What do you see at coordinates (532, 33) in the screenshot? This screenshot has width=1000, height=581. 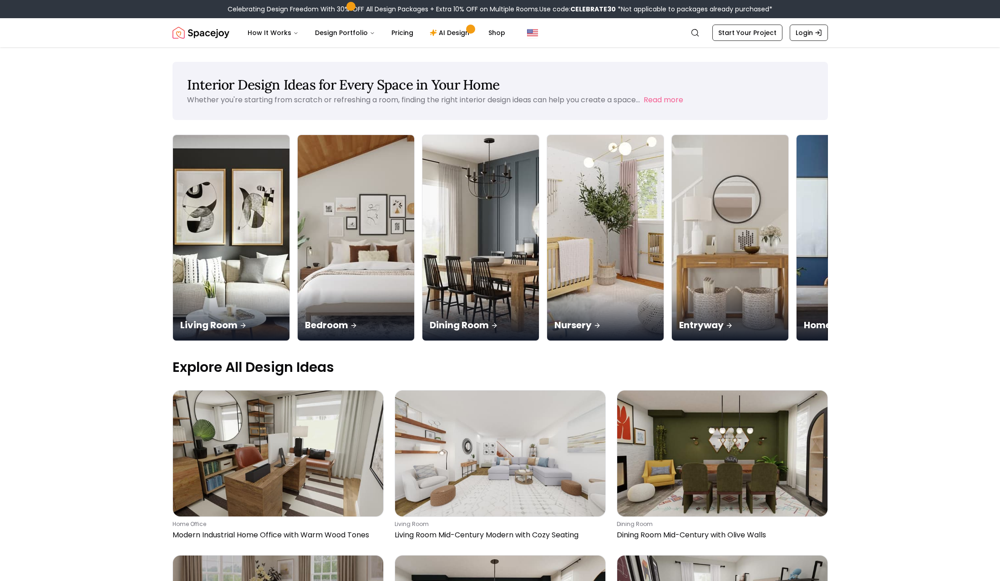 I see `img: United States` at bounding box center [532, 33].